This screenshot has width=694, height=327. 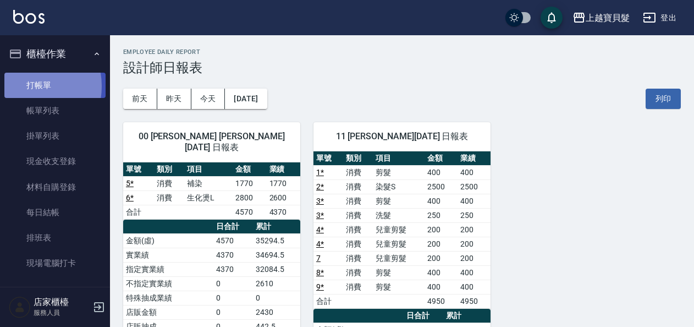 What do you see at coordinates (55, 111) in the screenshot?
I see `a: 帳單列表` at bounding box center [55, 111].